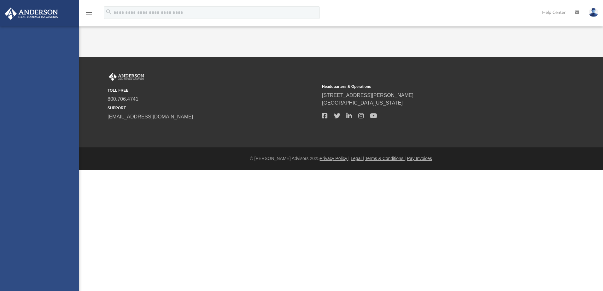 This screenshot has height=291, width=603. What do you see at coordinates (213, 108) in the screenshot?
I see `small: SUPPORT` at bounding box center [213, 108].